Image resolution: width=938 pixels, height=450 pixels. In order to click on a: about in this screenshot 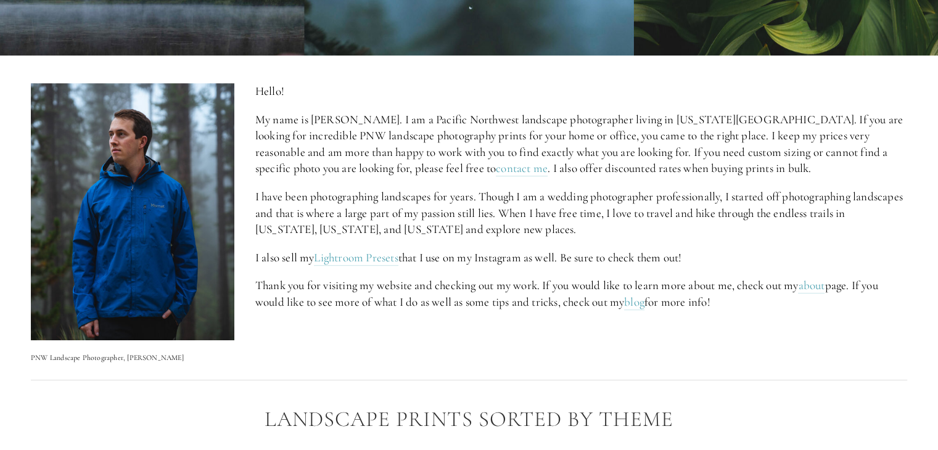, I will do `click(811, 286)`.